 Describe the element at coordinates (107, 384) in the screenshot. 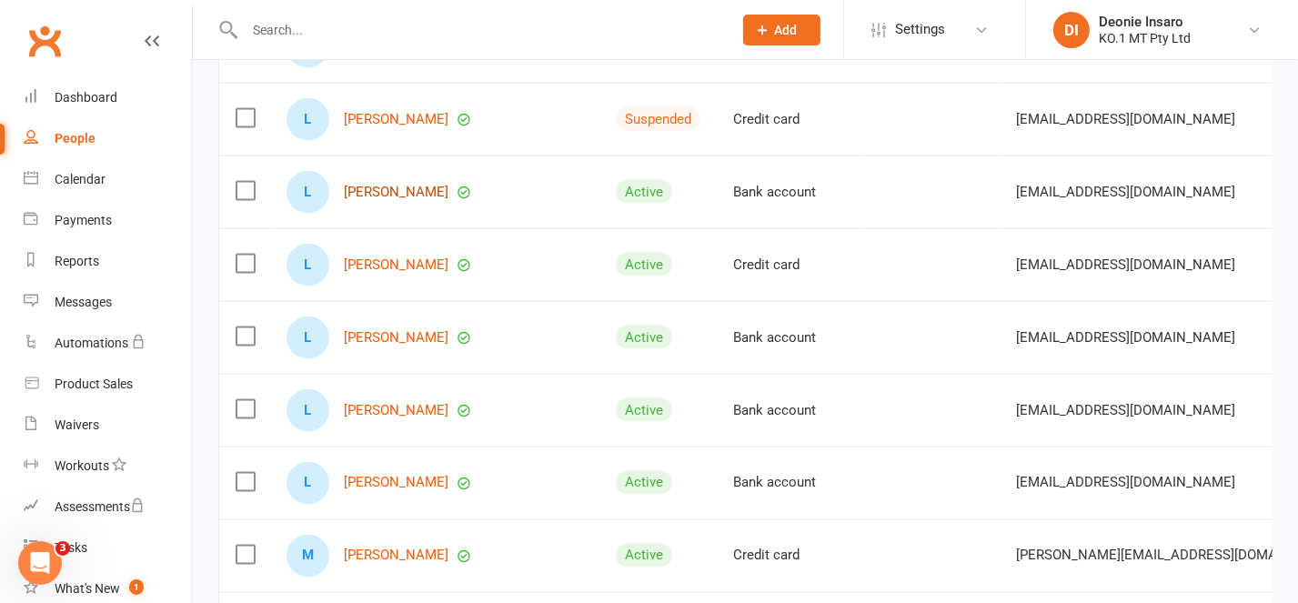

I see `a: Product Sales` at that location.